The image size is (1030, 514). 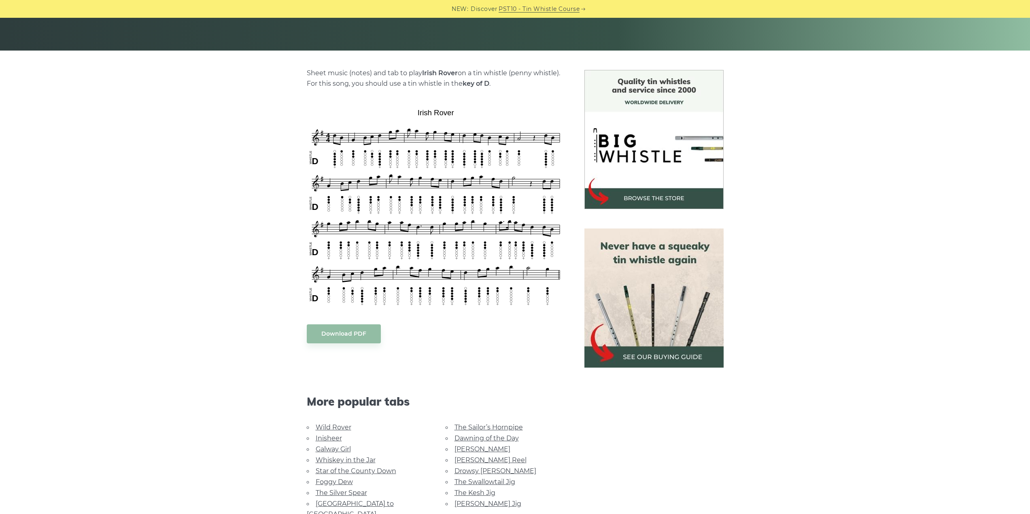 I want to click on span: Discover, so click(x=484, y=9).